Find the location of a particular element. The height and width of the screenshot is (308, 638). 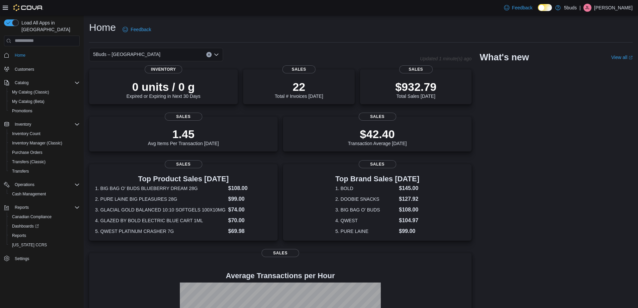

a: Transfers (Classic) is located at coordinates (29, 162).